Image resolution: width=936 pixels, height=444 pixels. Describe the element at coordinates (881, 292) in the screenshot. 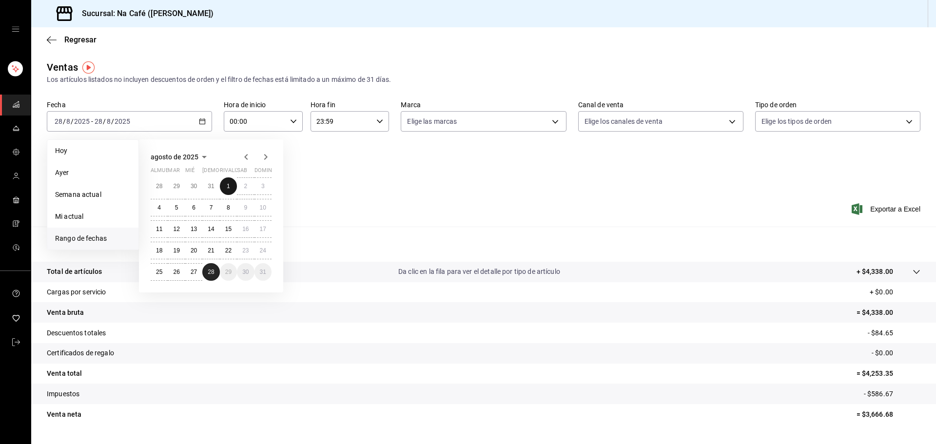

I see `font: + $0.00` at that location.